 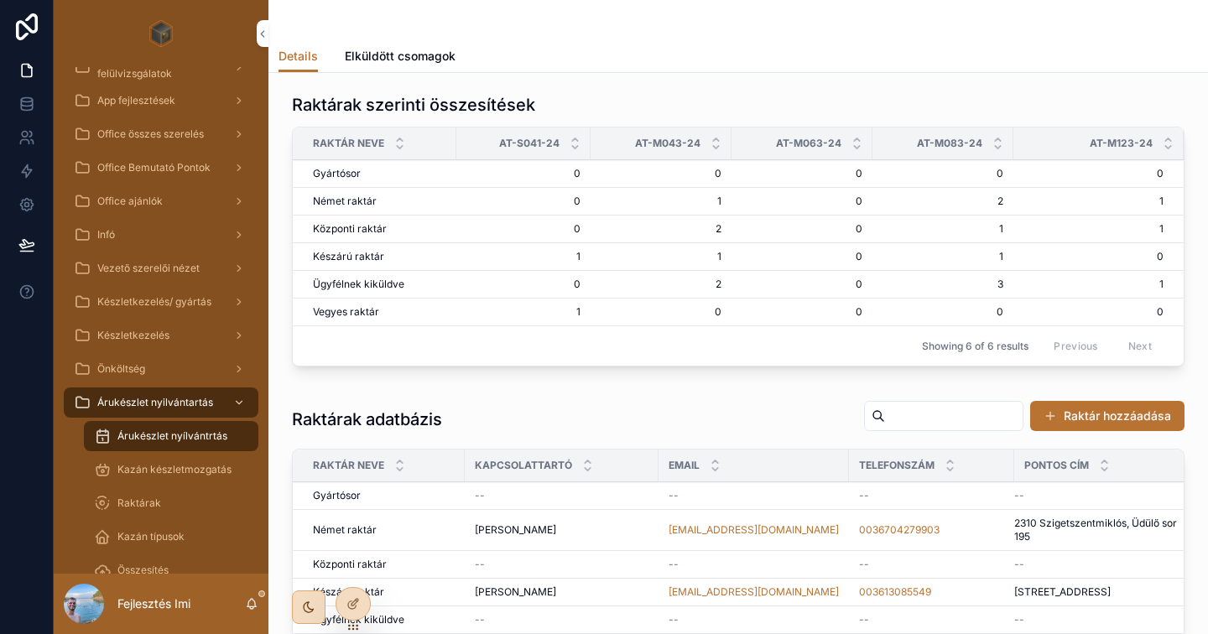 What do you see at coordinates (350, 229) in the screenshot?
I see `span: Központi raktár` at bounding box center [350, 229].